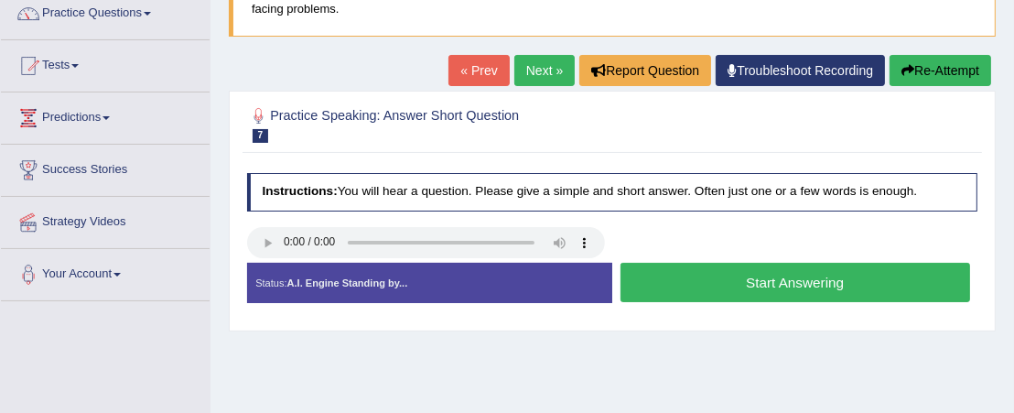  I want to click on h2: Practice Speaking: Answer Short Question, so click(473, 124).